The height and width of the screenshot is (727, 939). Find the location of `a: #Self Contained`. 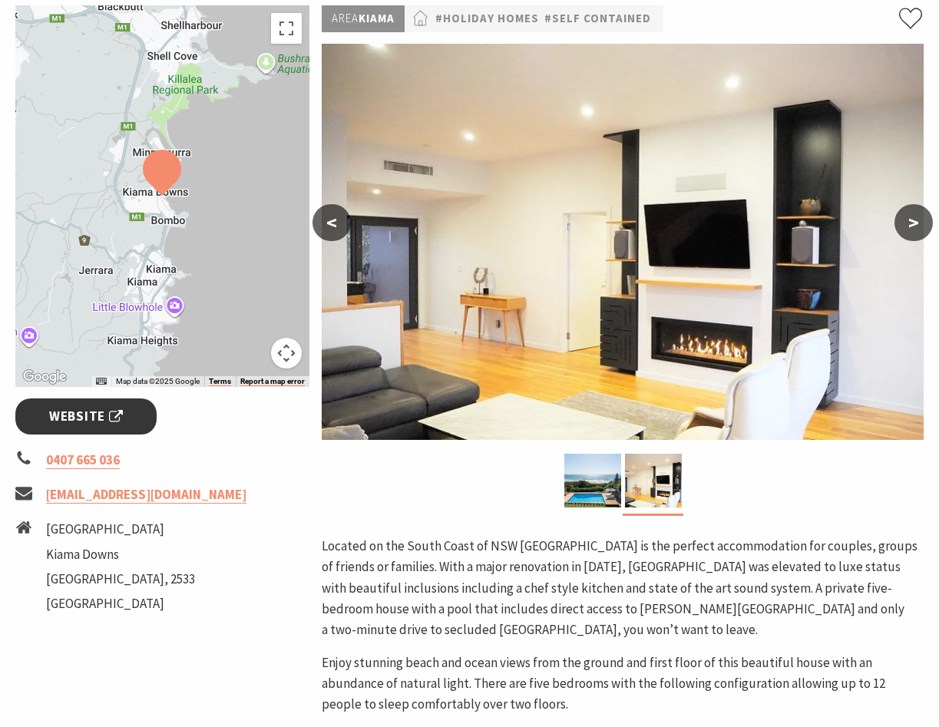

a: #Self Contained is located at coordinates (597, 18).